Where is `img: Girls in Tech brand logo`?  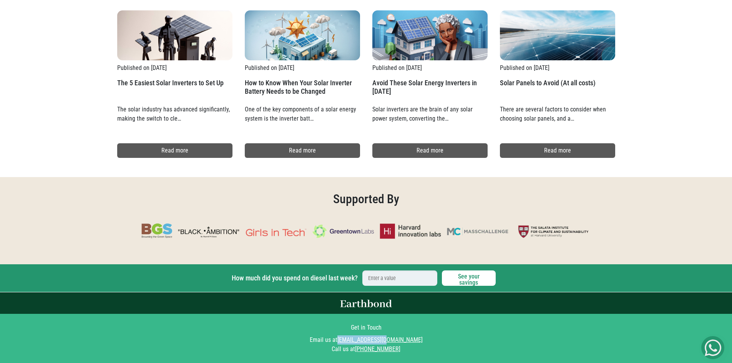 img: Girls in Tech brand logo is located at coordinates (276, 231).